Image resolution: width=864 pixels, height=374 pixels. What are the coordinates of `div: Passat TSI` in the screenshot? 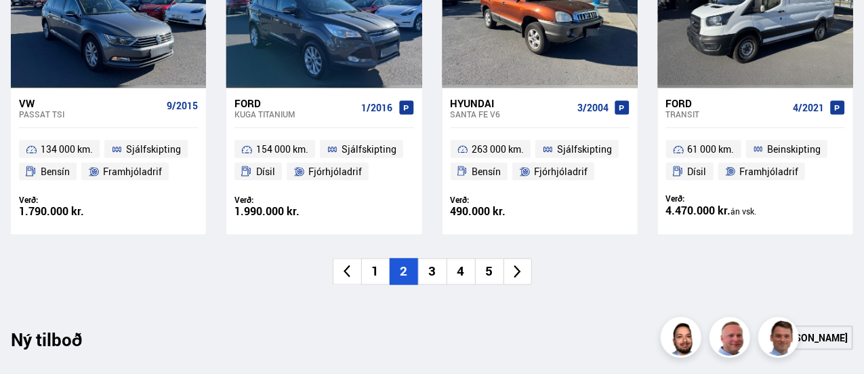 It's located at (90, 114).